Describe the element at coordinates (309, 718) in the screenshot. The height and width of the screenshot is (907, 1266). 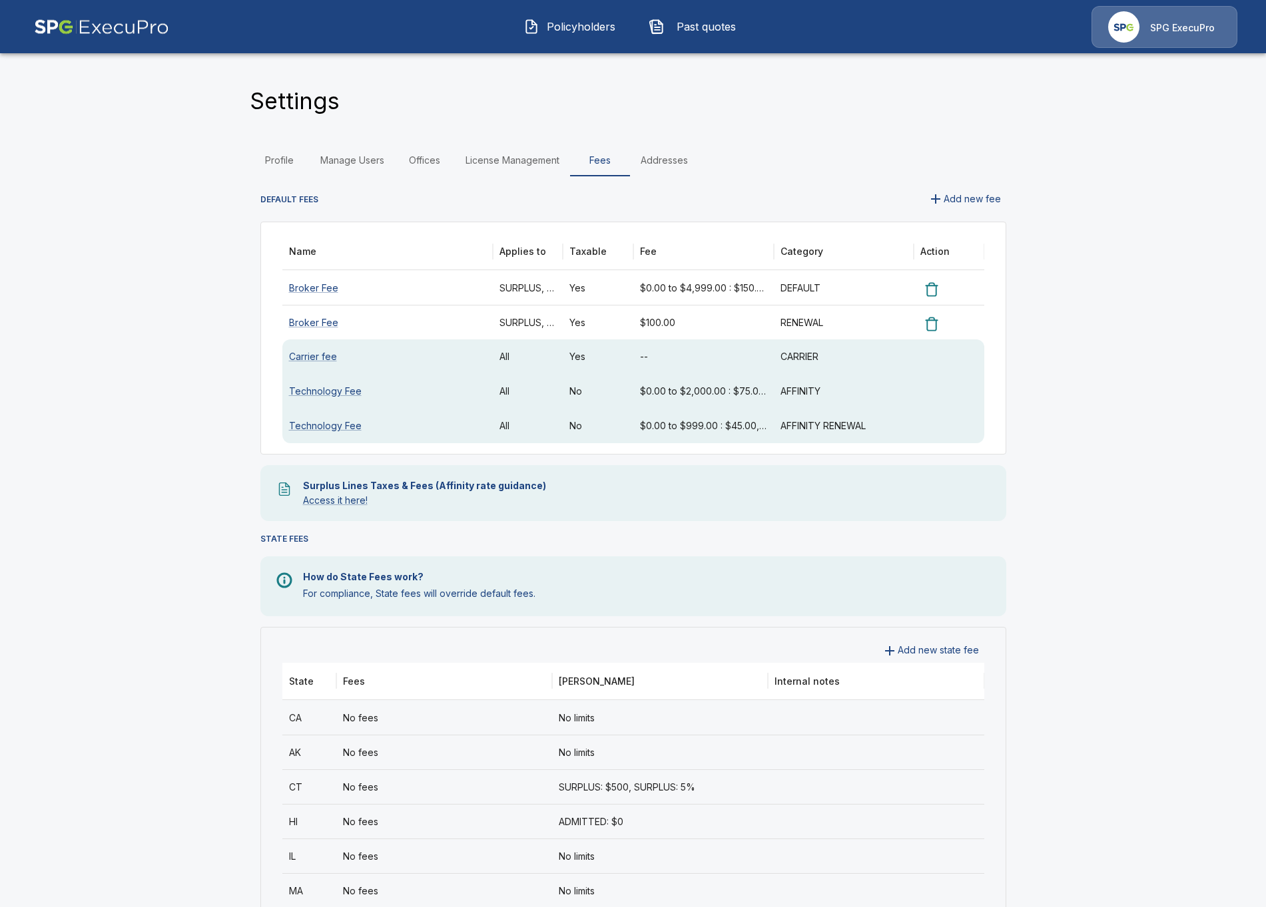
I see `div: CA` at that location.